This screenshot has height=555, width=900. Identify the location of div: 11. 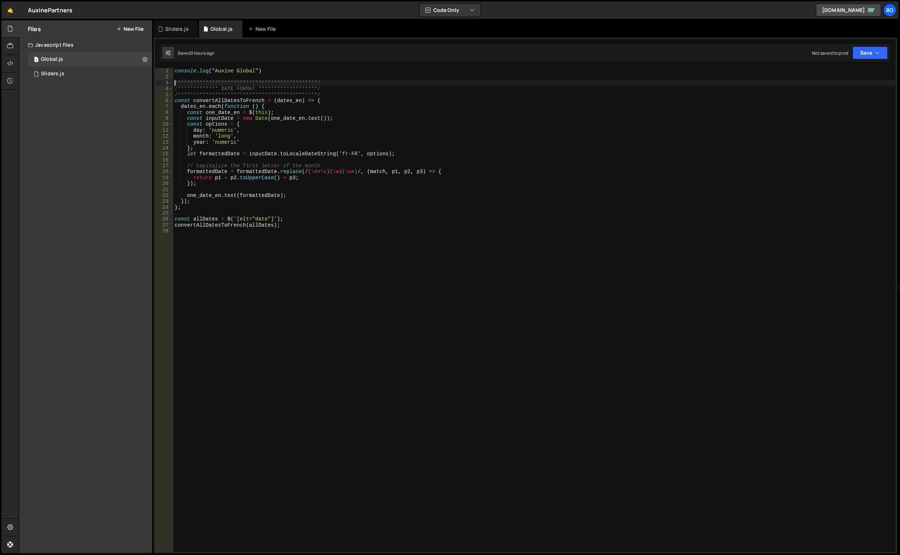
(164, 130).